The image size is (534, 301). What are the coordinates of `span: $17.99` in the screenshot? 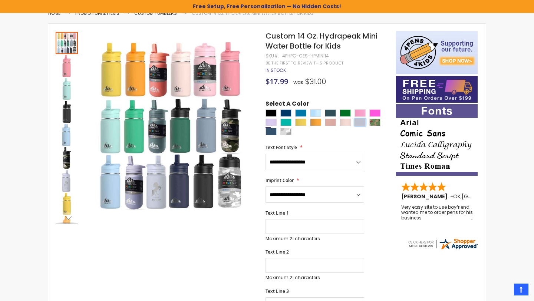 It's located at (277, 81).